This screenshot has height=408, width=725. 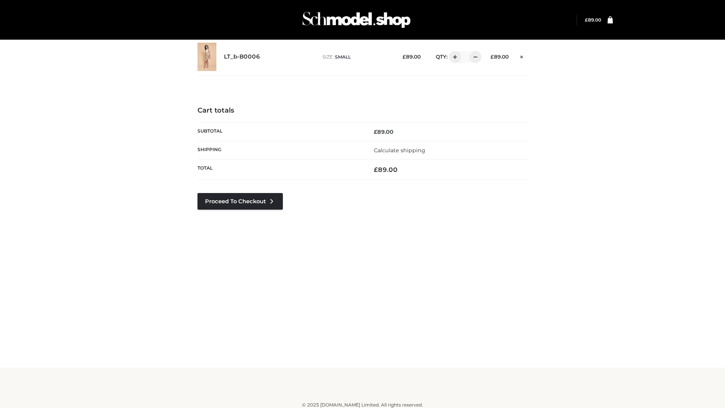 What do you see at coordinates (356, 57) in the screenshot?
I see `p: size :` at bounding box center [356, 57].